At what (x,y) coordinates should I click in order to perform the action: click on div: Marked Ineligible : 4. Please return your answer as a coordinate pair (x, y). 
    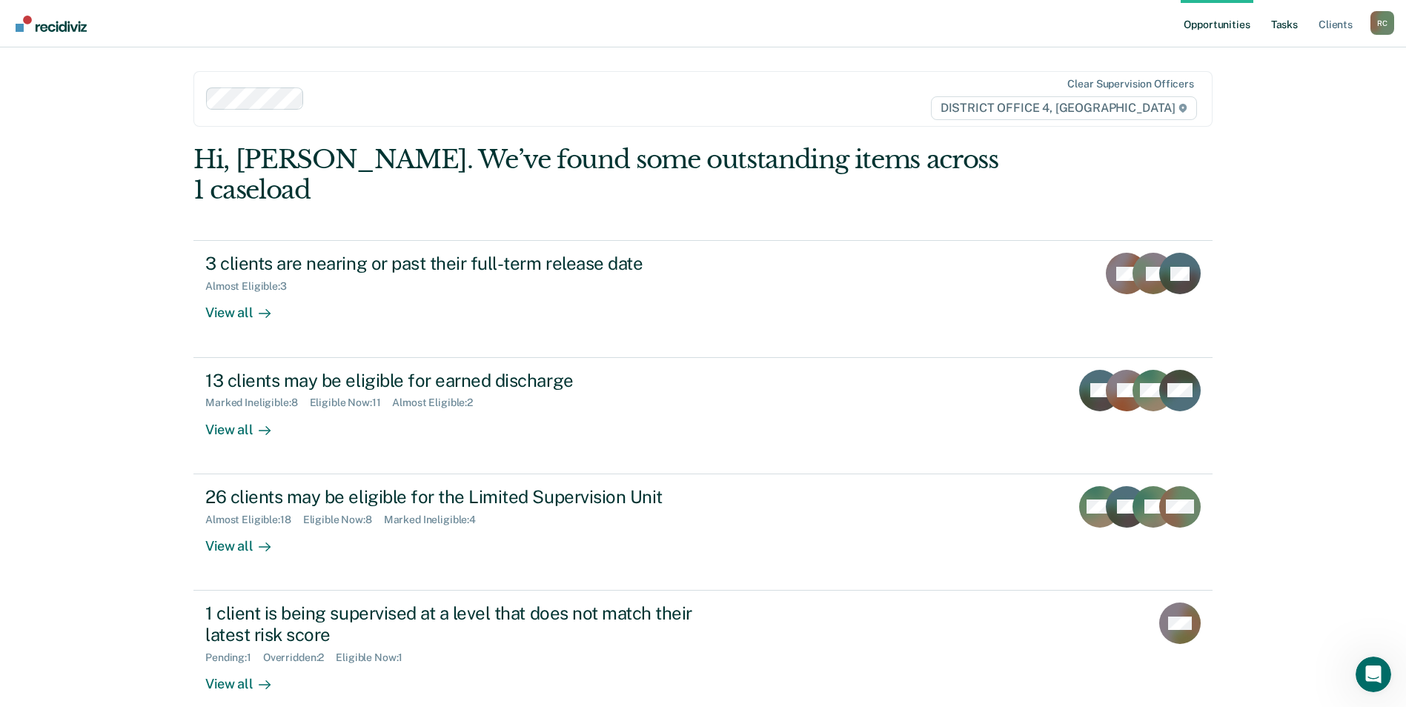
    Looking at the image, I should click on (436, 520).